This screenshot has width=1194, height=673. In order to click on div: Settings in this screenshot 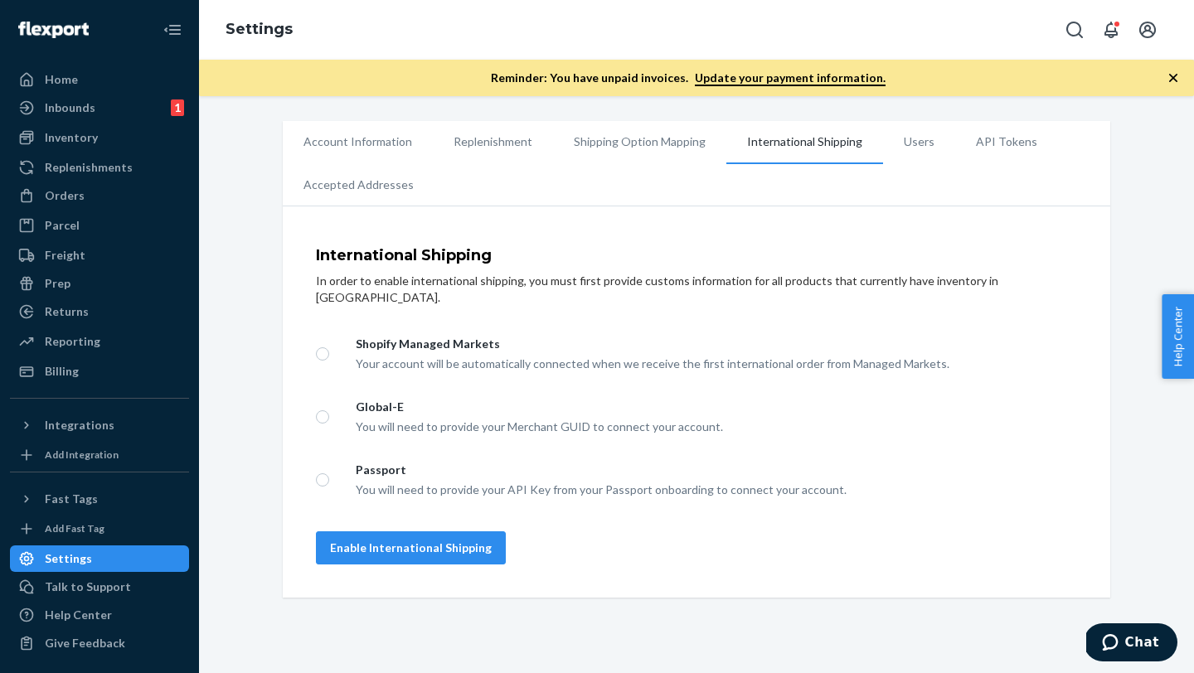, I will do `click(68, 559)`.